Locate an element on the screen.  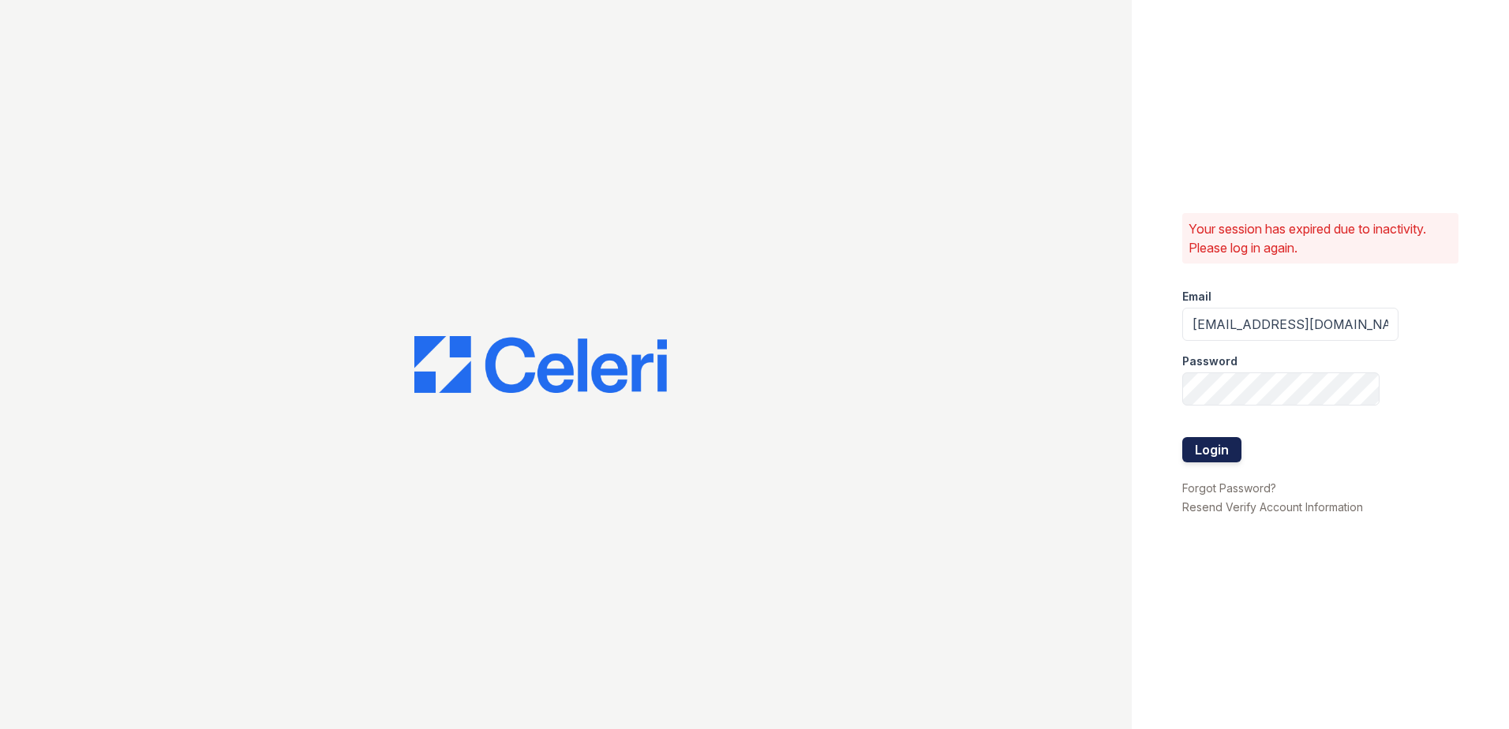
img: CE_Logo_Blue-a8612792a0a2168367f1c8372b55b34899dd931a85d93a1a3d3e32e68fde9ad4.png is located at coordinates (541, 365).